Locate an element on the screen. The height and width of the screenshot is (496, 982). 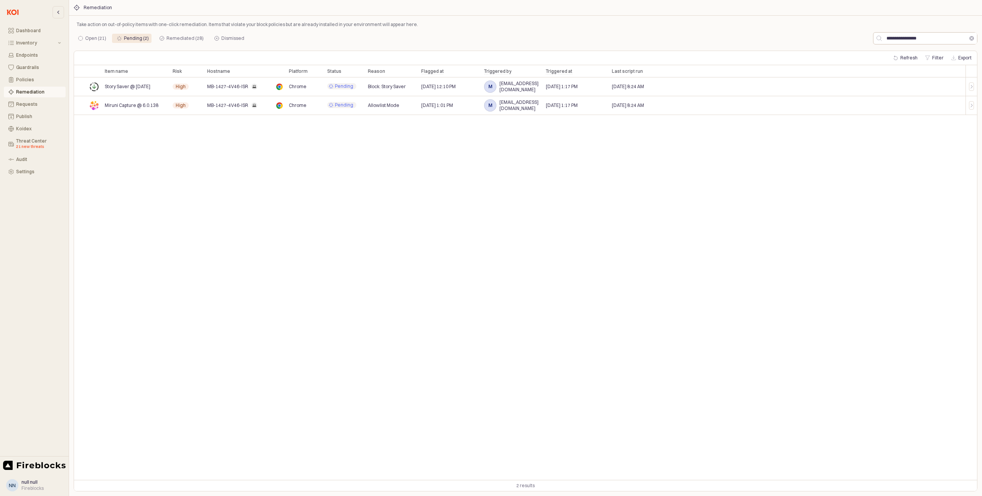
div: Threat Center is located at coordinates (38, 144).